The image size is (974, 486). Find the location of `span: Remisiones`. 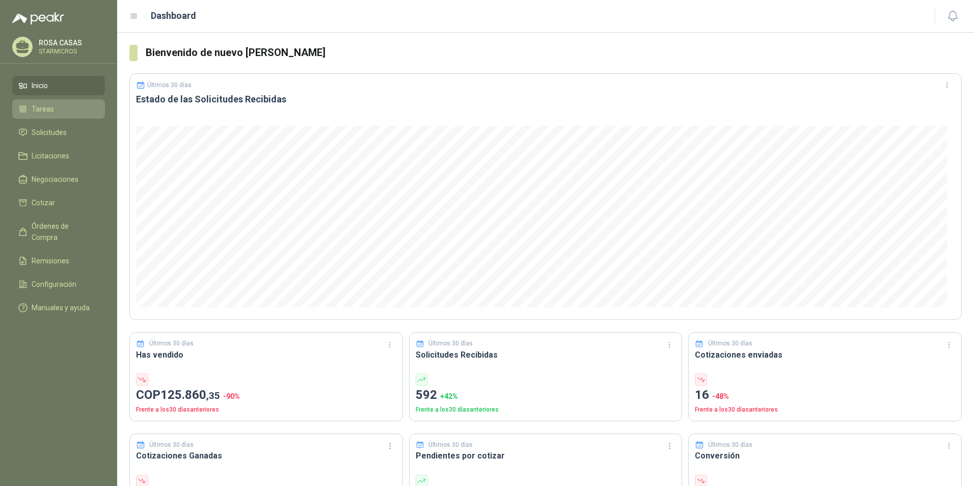

span: Remisiones is located at coordinates (50, 261).